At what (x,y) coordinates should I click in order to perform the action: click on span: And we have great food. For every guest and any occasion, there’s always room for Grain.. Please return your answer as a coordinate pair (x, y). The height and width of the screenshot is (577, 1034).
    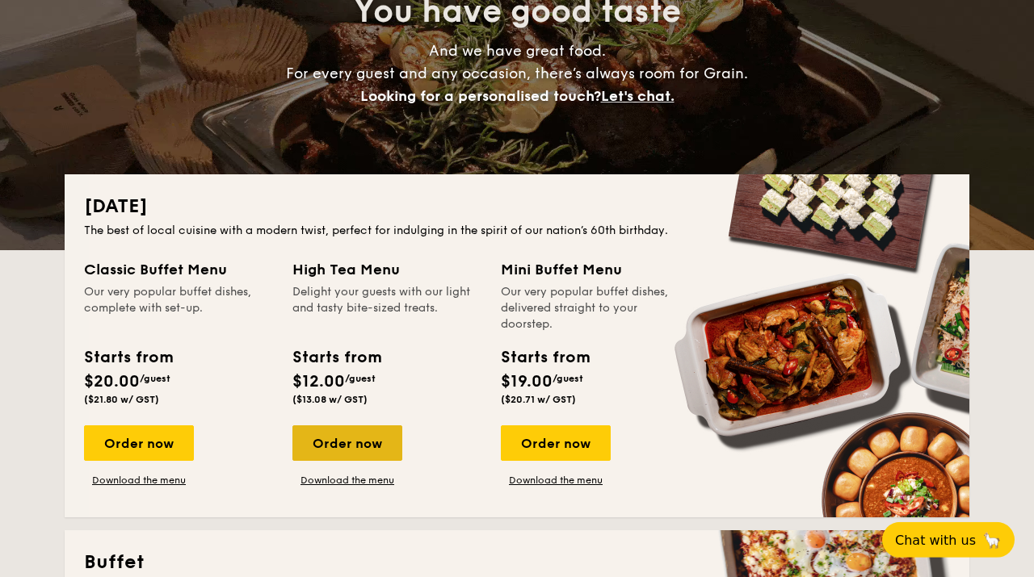
    Looking at the image, I should click on (517, 73).